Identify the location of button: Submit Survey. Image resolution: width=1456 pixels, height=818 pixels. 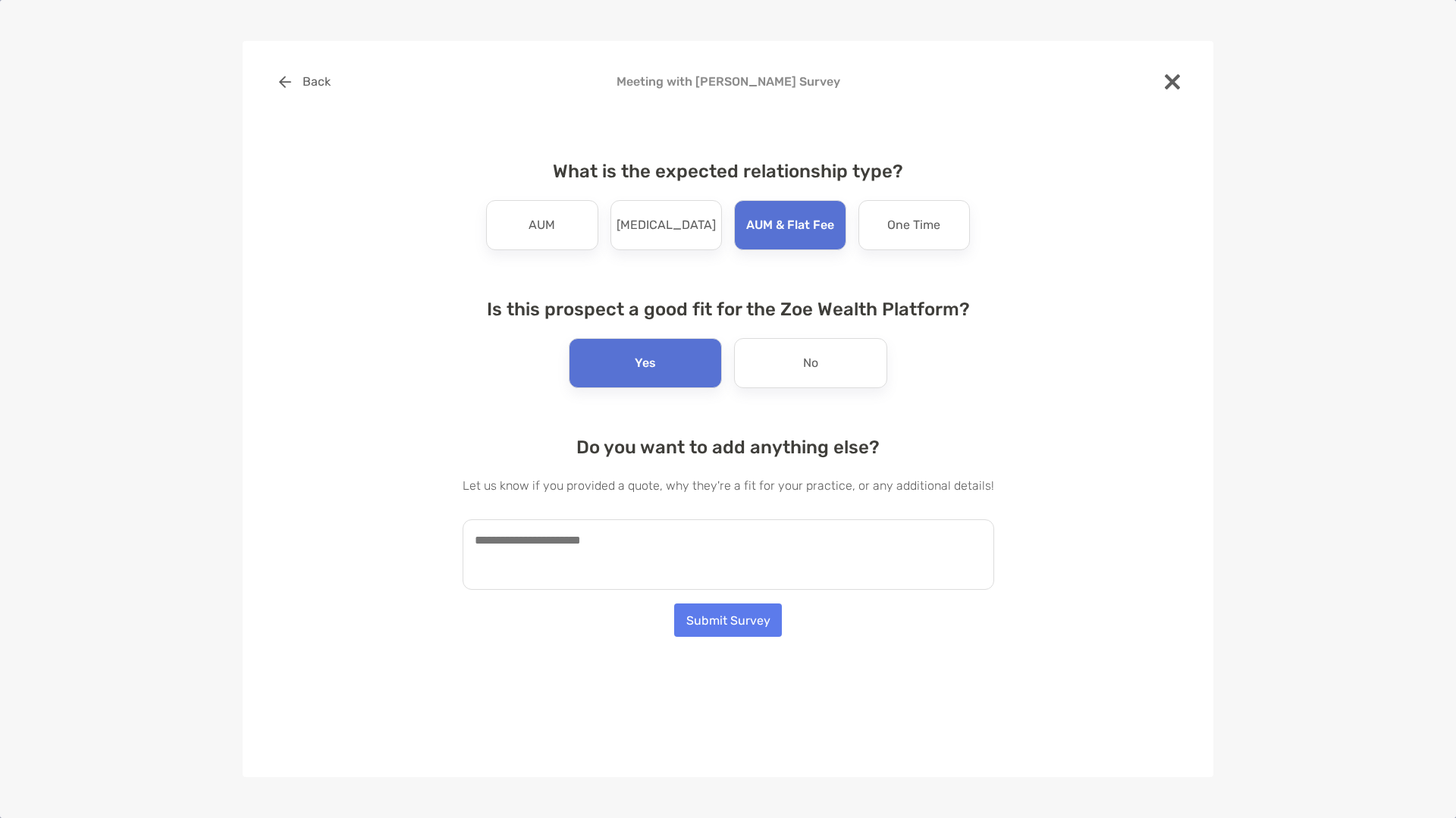
(728, 620).